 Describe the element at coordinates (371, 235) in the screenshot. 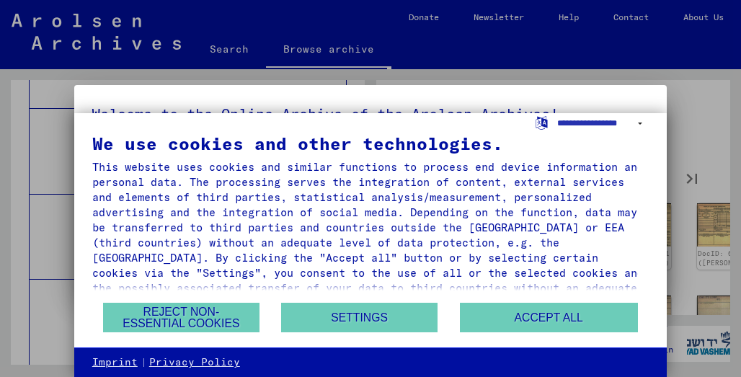

I see `div: This website uses cookies and similar functions to process end device information and personal da...` at that location.